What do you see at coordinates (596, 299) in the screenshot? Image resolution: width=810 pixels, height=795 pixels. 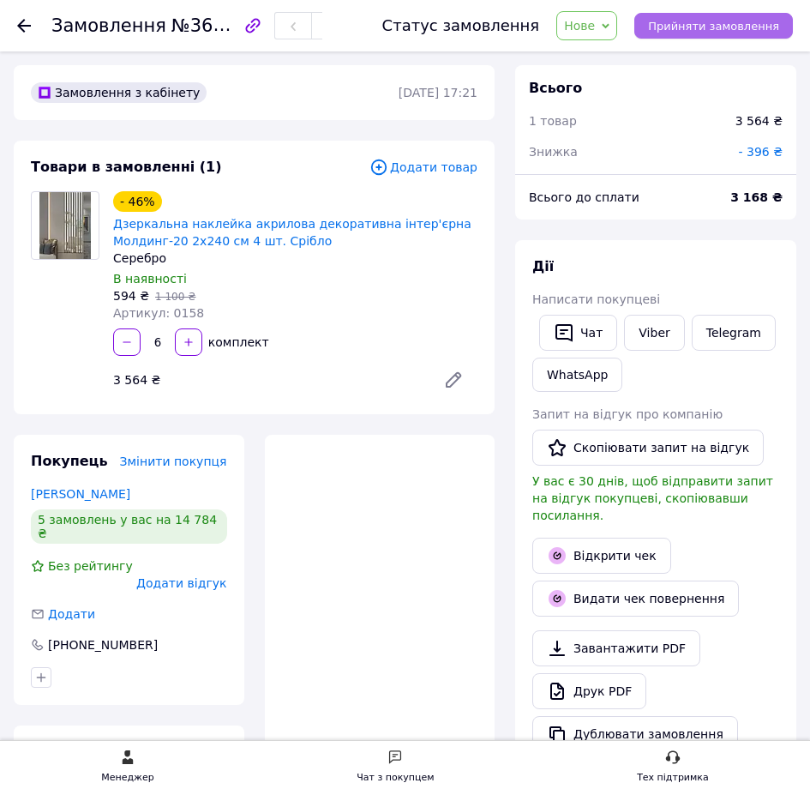 I see `span: Написати покупцеві` at bounding box center [596, 299].